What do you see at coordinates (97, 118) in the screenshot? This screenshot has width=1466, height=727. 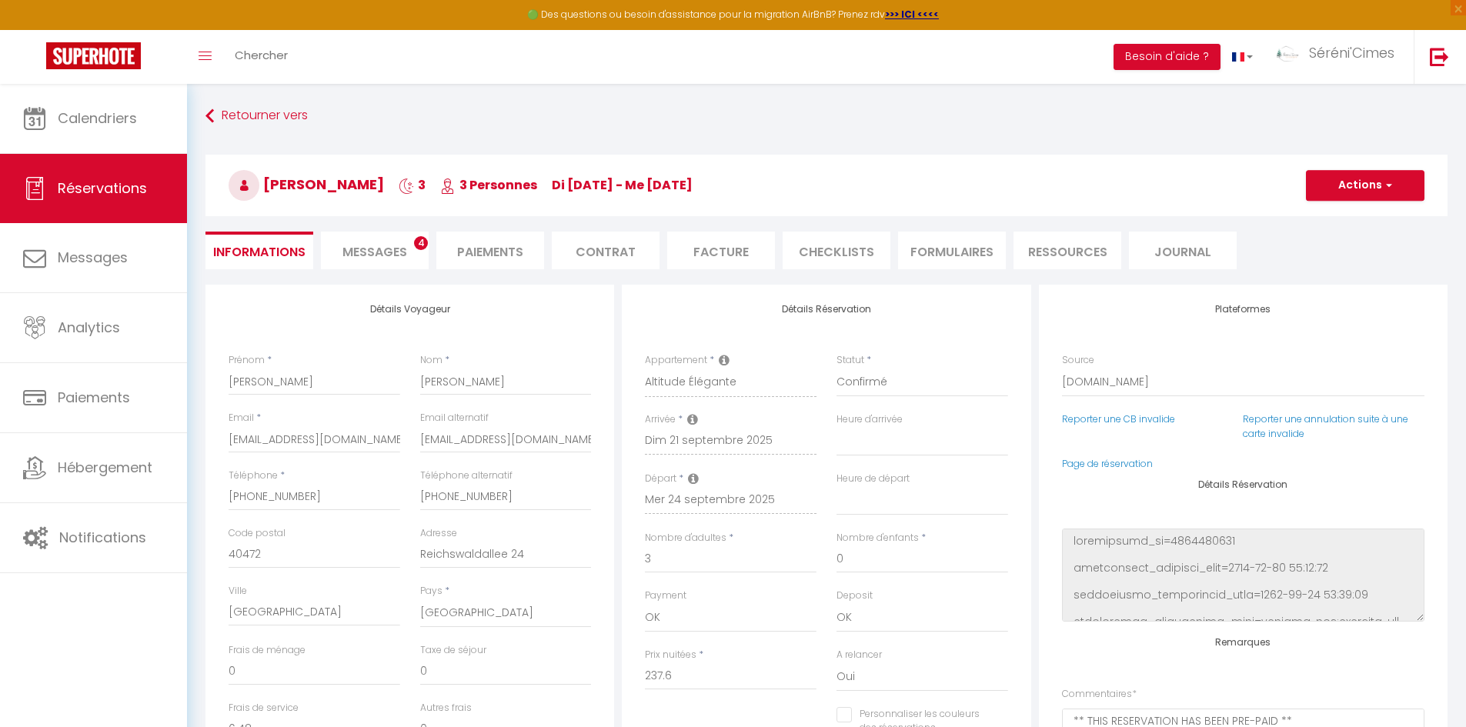 I see `span: Calendriers` at bounding box center [97, 118].